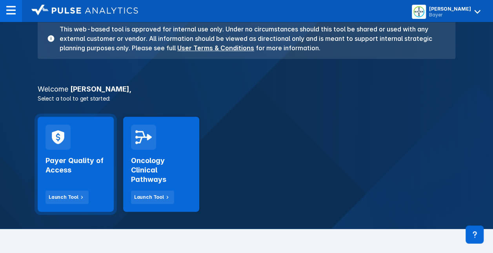 The width and height of the screenshot is (493, 253). I want to click on h2: Oncology Clinical Pathways, so click(161, 170).